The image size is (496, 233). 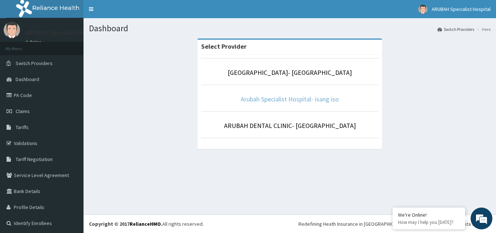 I want to click on p: ARUBAH Specialist Hospital, so click(x=64, y=33).